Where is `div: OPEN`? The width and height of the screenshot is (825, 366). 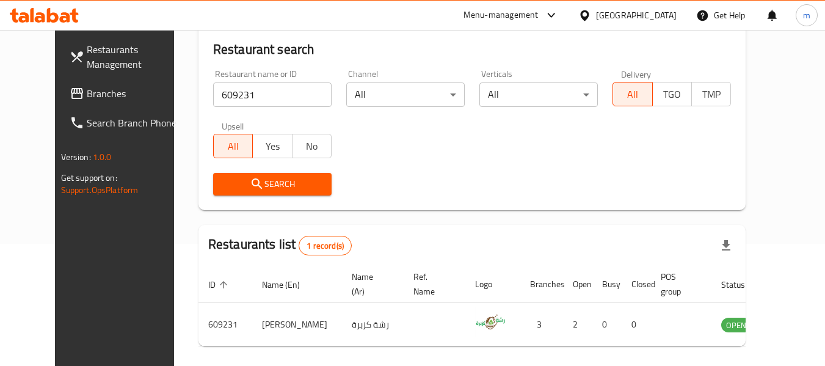 div: OPEN is located at coordinates (736, 325).